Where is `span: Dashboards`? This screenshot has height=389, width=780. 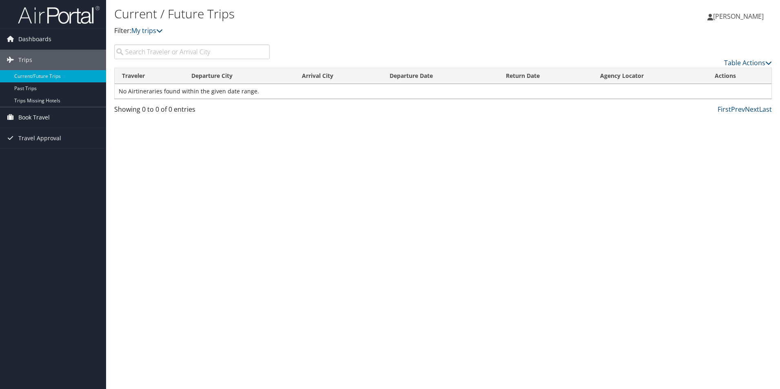
span: Dashboards is located at coordinates (35, 39).